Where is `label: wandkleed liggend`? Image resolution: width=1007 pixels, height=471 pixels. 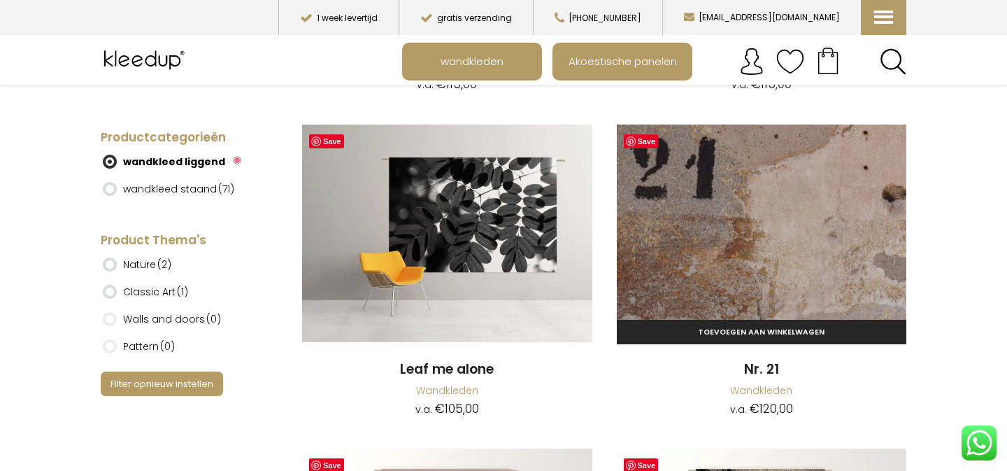 label: wandkleed liggend is located at coordinates (174, 162).